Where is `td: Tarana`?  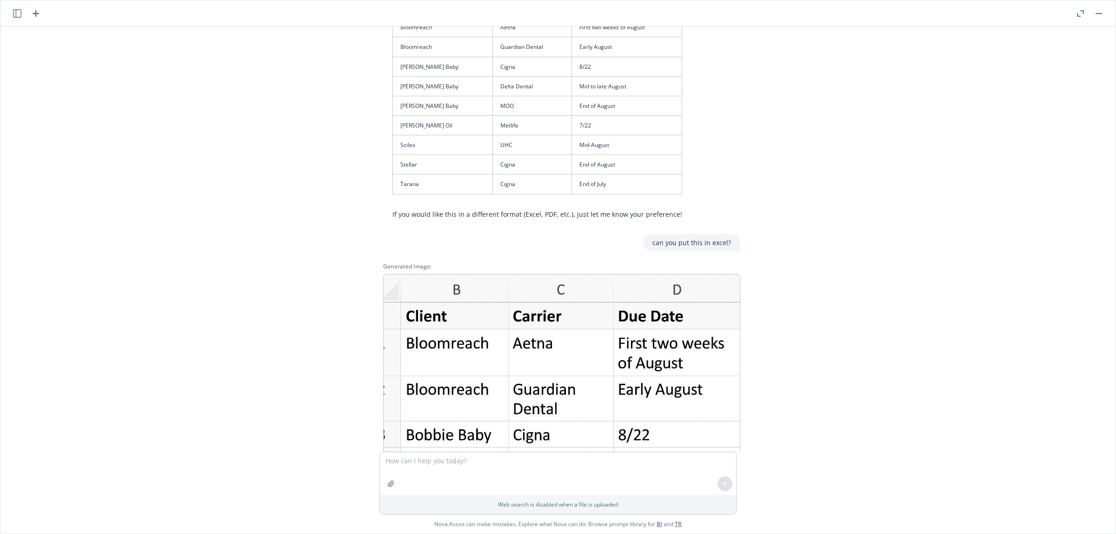
td: Tarana is located at coordinates (443, 184).